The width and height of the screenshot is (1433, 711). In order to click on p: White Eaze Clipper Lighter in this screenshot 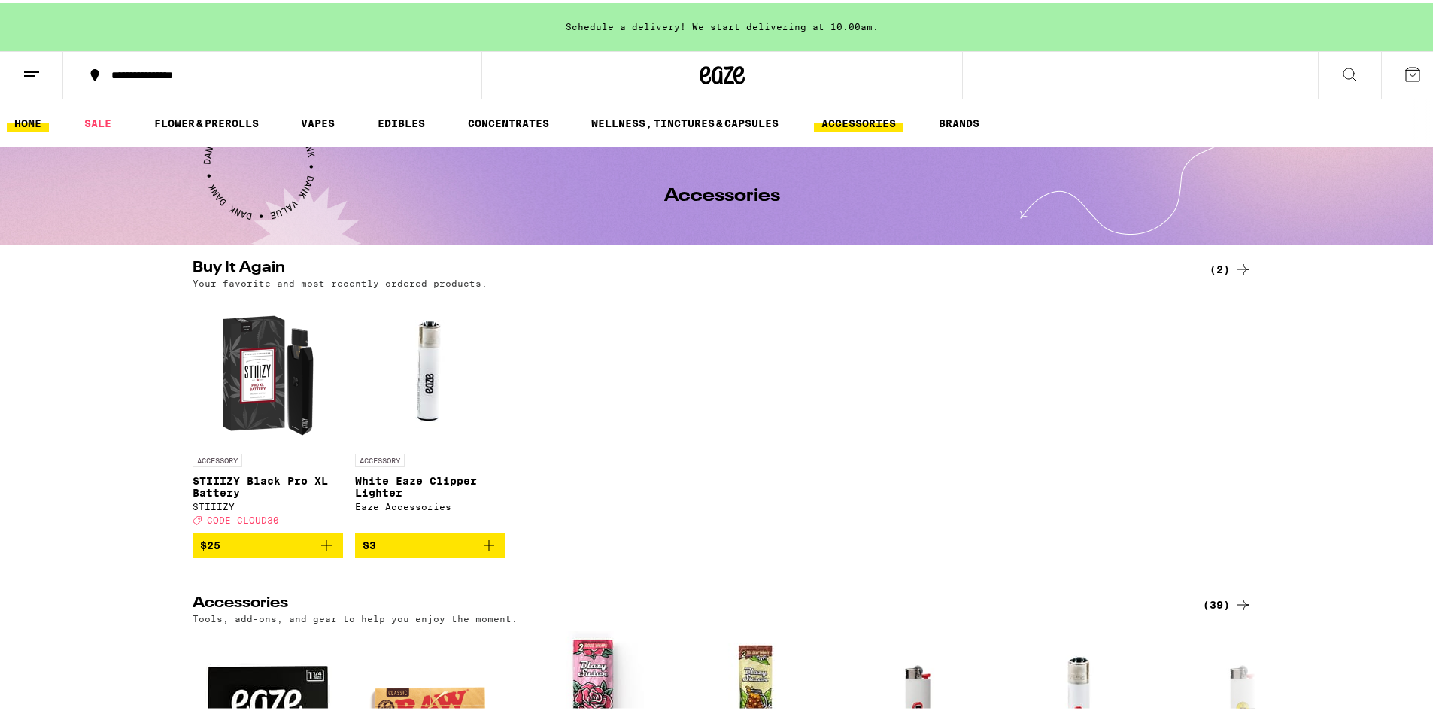, I will do `click(430, 484)`.